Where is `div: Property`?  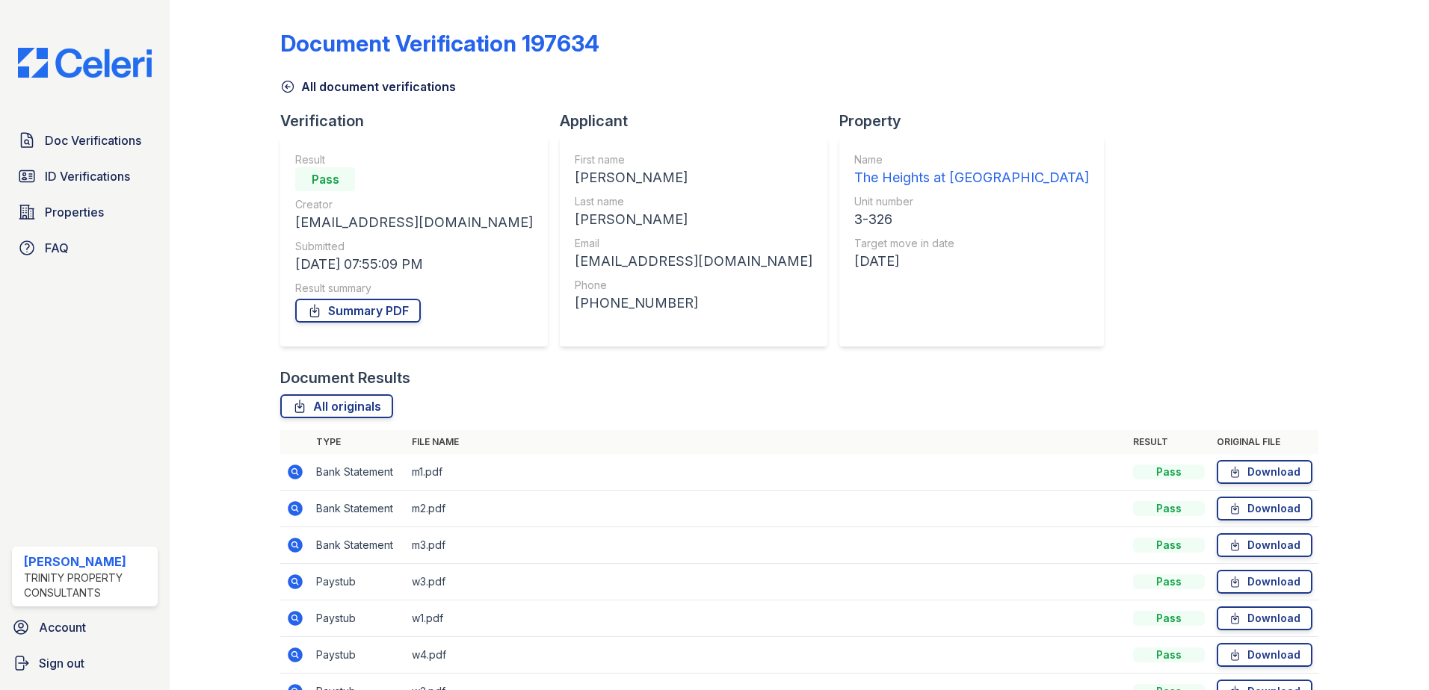
div: Property is located at coordinates (977, 121).